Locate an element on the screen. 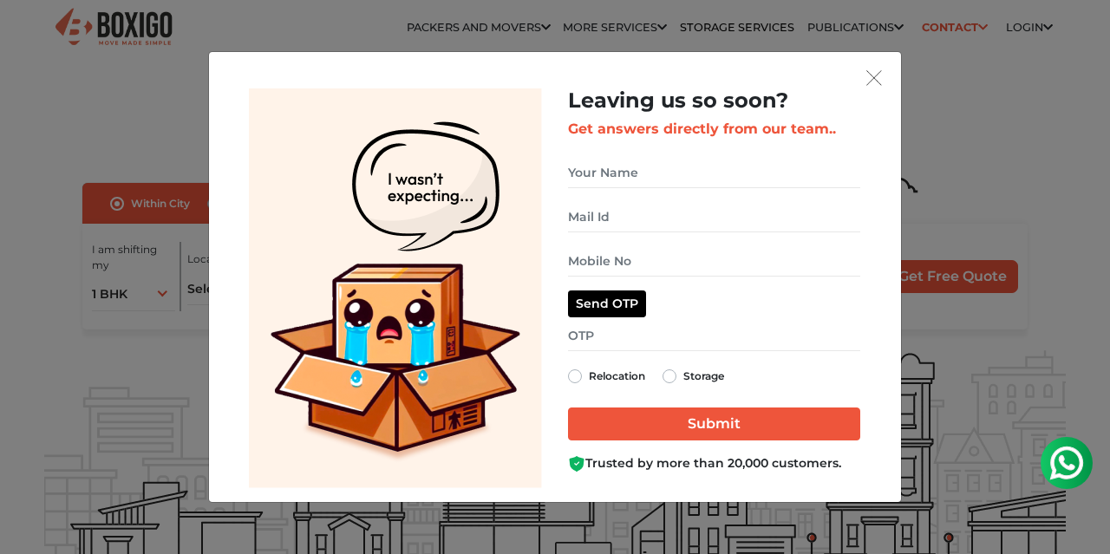 The image size is (1110, 554). label: Storage is located at coordinates (704, 376).